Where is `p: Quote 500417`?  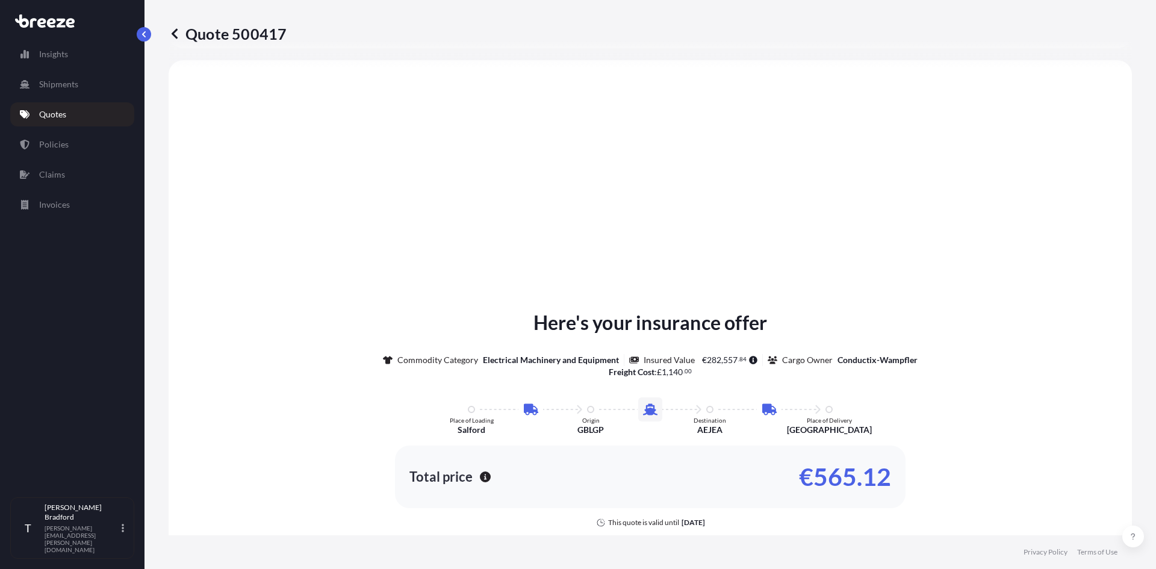 p: Quote 500417 is located at coordinates (228, 34).